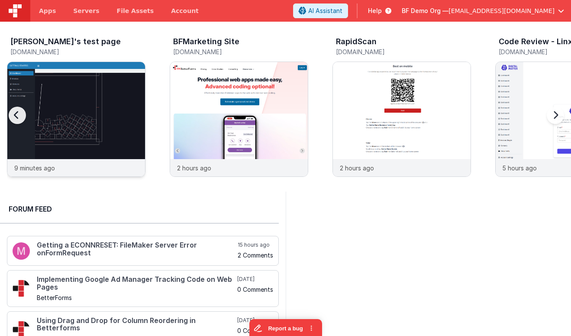 This screenshot has width=571, height=336. I want to click on img: 295_2.png, so click(21, 288).